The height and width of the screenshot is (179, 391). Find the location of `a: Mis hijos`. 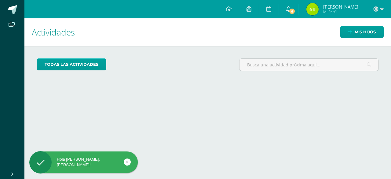

a: Mis hijos is located at coordinates (362, 32).